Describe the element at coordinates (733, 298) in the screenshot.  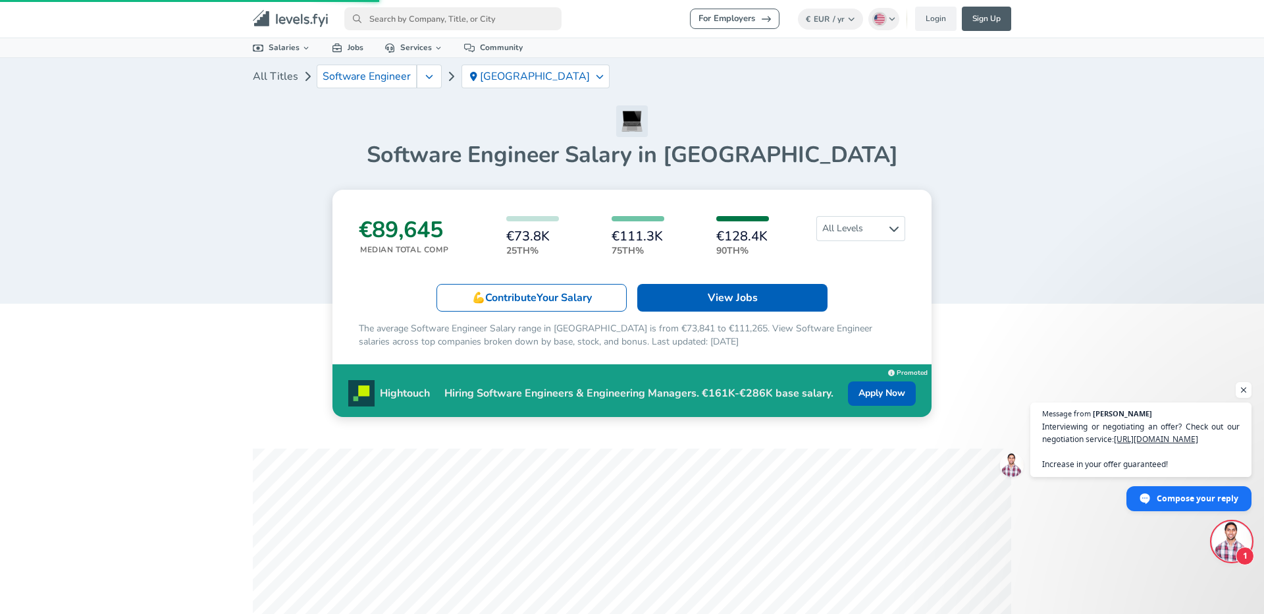
I see `p: View Jobs` at that location.